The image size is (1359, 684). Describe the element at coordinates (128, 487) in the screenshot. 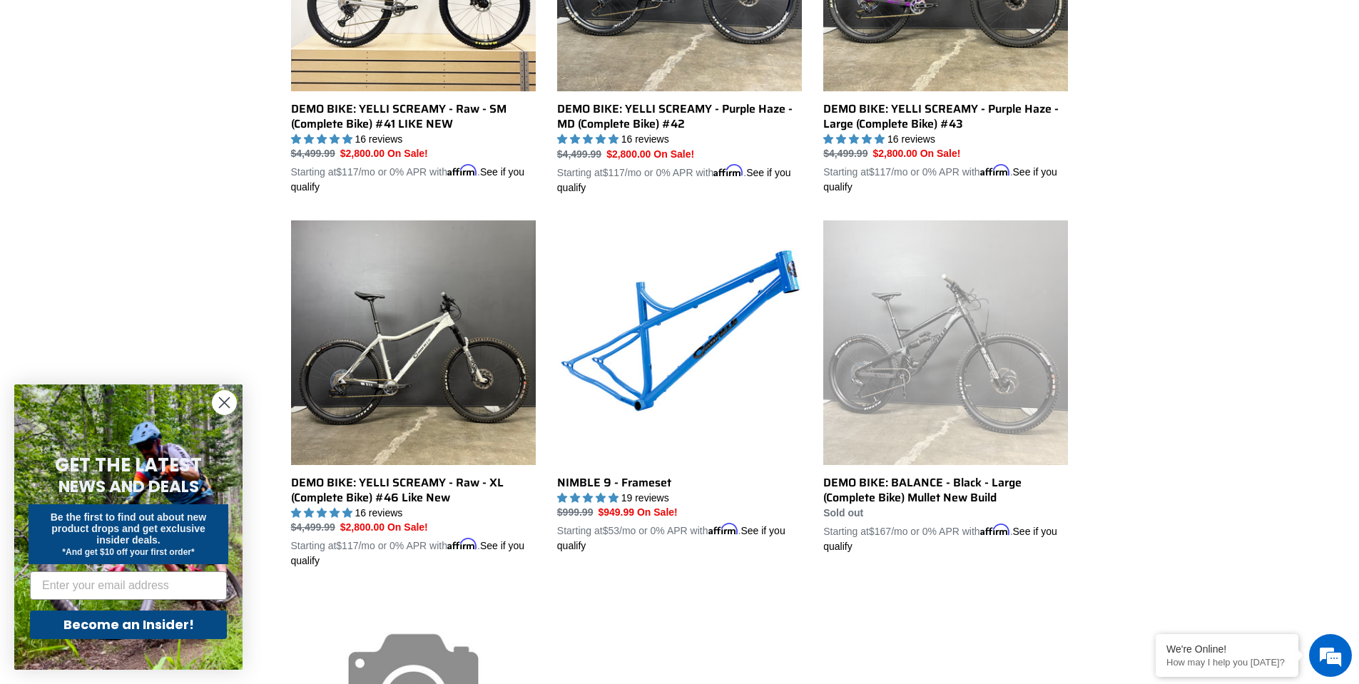

I see `span: NEWS AND DEALS` at that location.